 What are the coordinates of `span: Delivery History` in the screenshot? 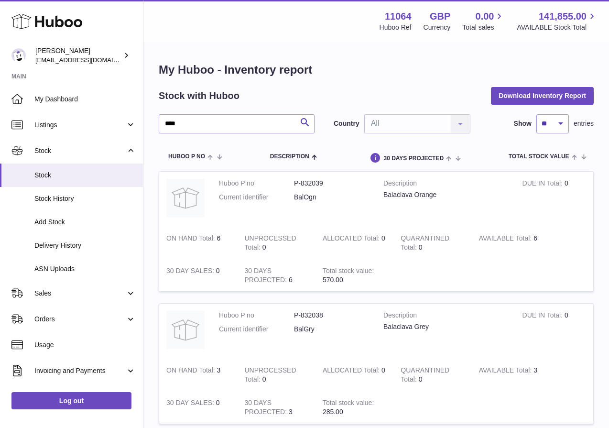 It's located at (85, 245).